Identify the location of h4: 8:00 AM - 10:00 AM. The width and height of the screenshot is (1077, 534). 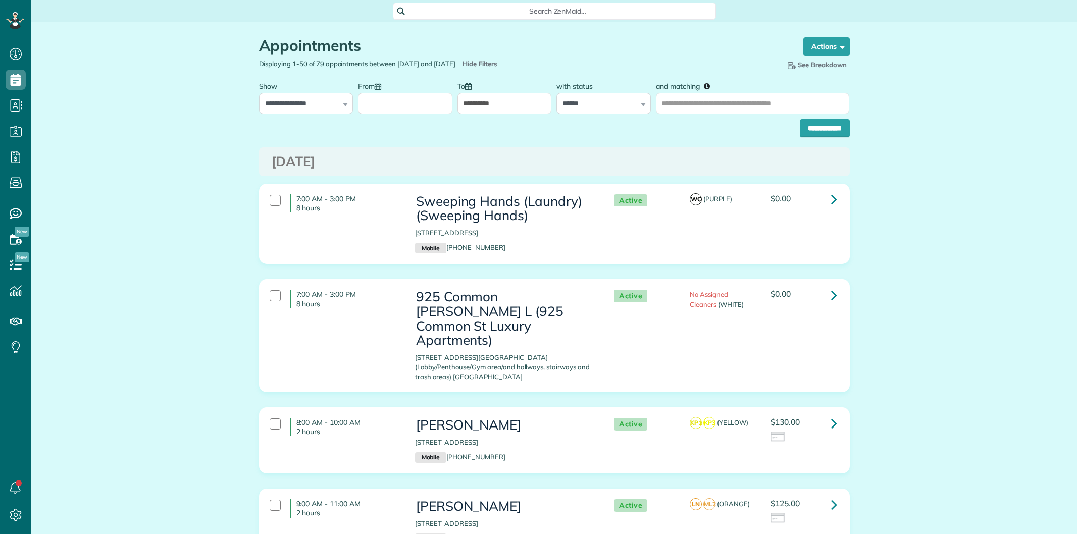
(345, 427).